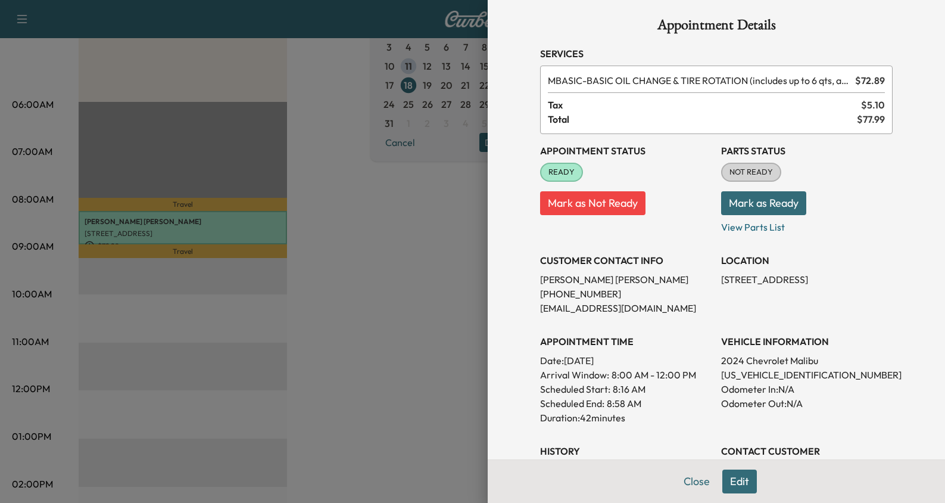 The width and height of the screenshot is (945, 503). Describe the element at coordinates (764, 203) in the screenshot. I see `button: Mark as Ready` at that location.